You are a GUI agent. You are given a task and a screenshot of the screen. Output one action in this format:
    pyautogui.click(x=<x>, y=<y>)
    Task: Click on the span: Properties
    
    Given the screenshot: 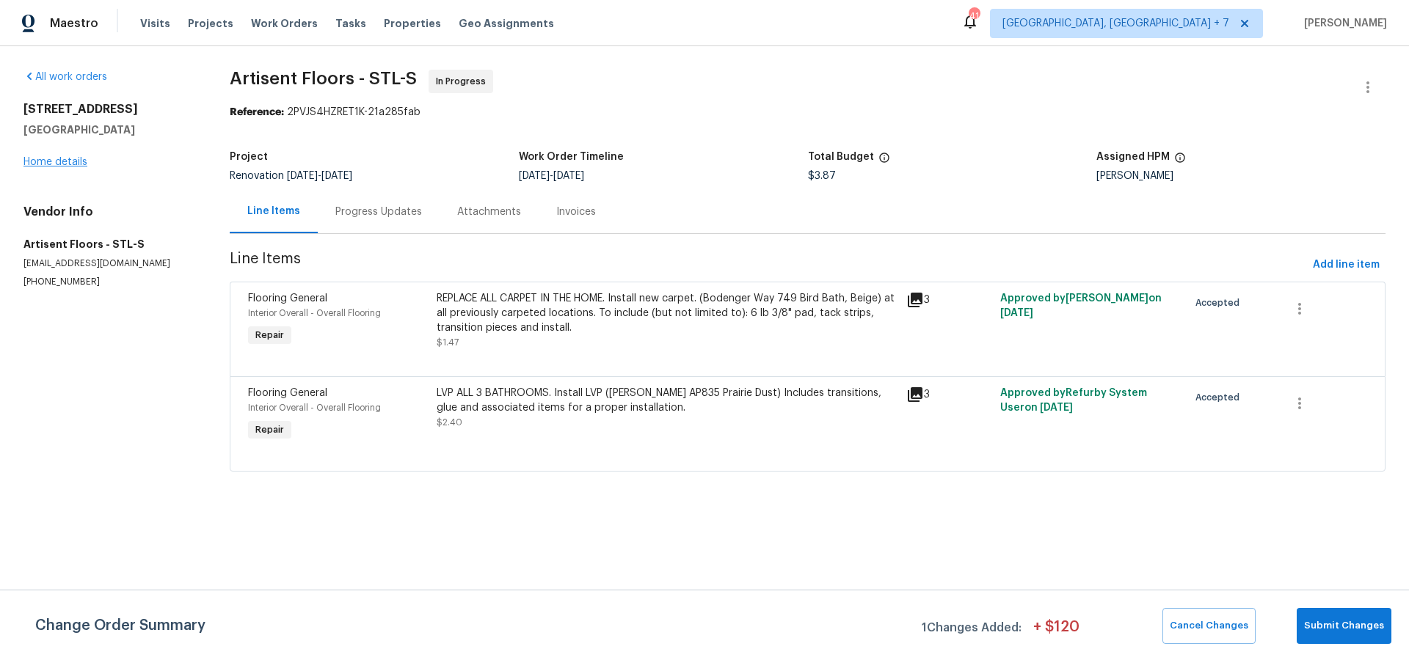 What is the action you would take?
    pyautogui.click(x=412, y=23)
    